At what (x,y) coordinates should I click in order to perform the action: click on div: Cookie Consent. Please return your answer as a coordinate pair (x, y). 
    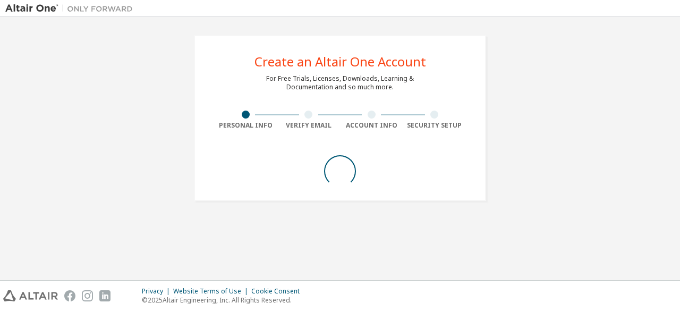
    Looking at the image, I should click on (278, 291).